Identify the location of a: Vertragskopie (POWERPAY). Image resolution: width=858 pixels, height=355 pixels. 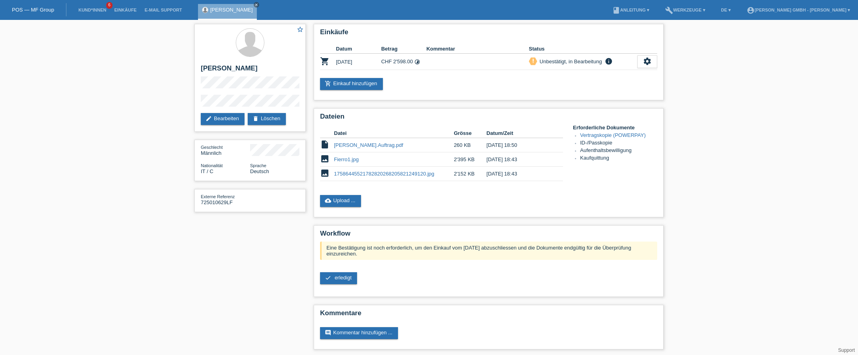
(613, 135).